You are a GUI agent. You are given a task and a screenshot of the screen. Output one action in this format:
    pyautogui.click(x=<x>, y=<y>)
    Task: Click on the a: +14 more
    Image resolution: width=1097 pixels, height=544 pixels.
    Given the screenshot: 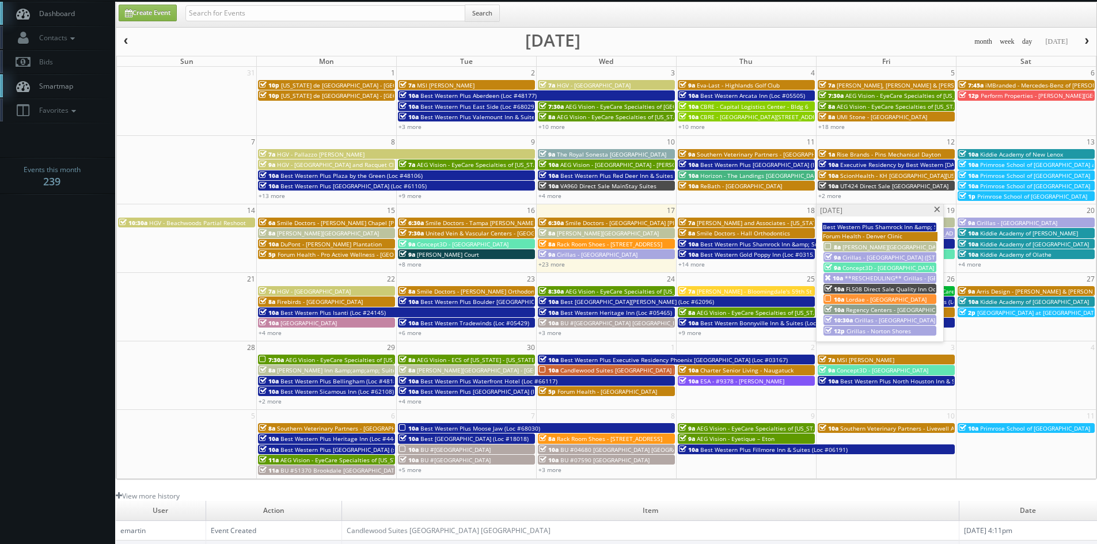 What is the action you would take?
    pyautogui.click(x=692, y=264)
    